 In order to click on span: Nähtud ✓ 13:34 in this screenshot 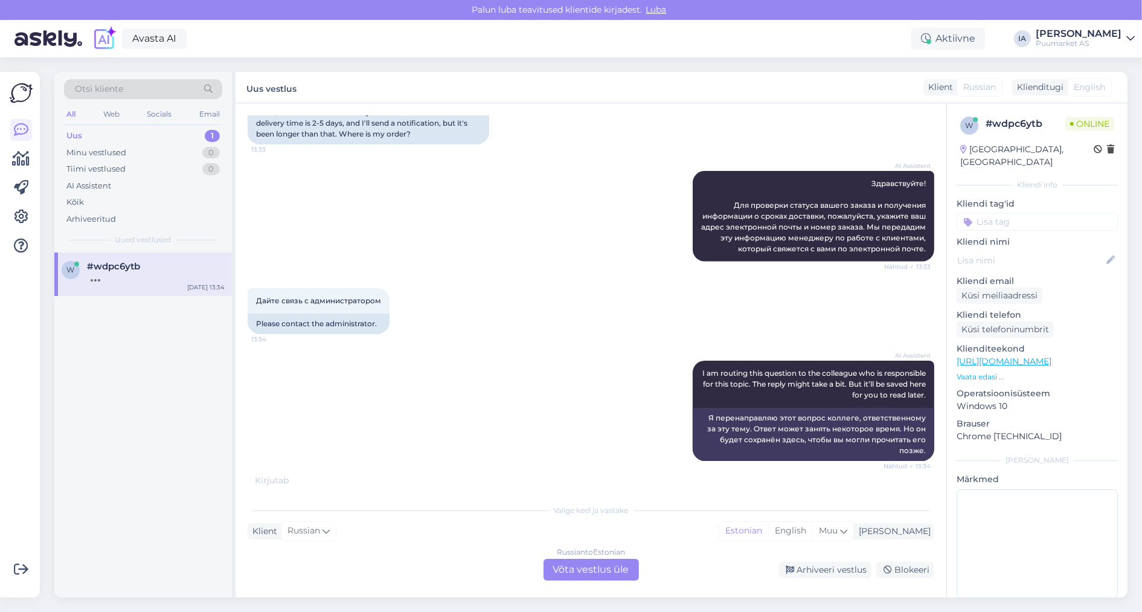, I will do `click(907, 466)`.